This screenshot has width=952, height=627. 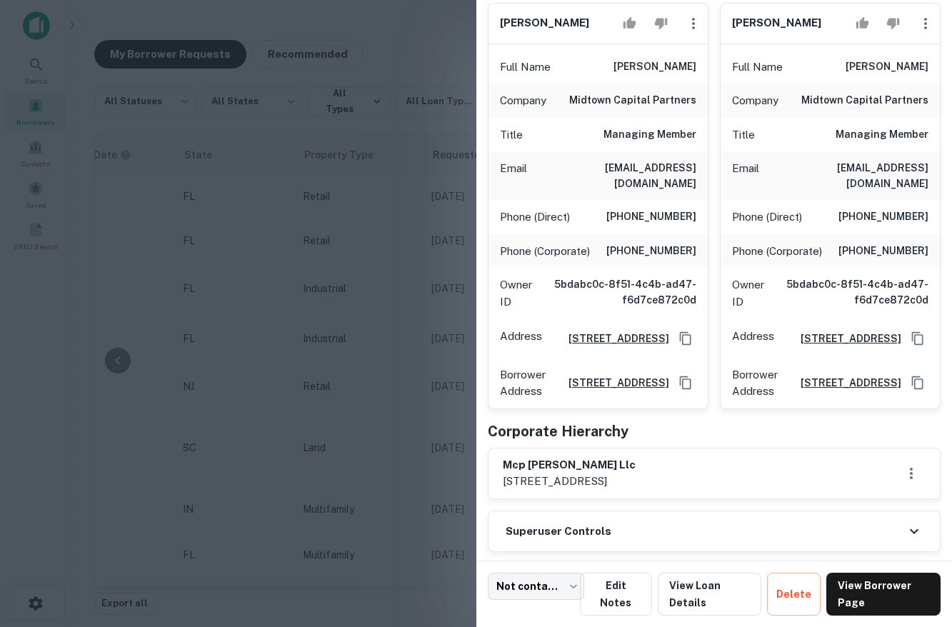 What do you see at coordinates (709, 594) in the screenshot?
I see `a: View Loan Details` at bounding box center [709, 594].